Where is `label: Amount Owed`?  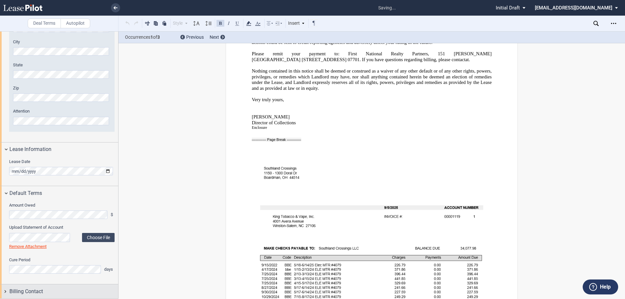
label: Amount Owed is located at coordinates (62, 205).